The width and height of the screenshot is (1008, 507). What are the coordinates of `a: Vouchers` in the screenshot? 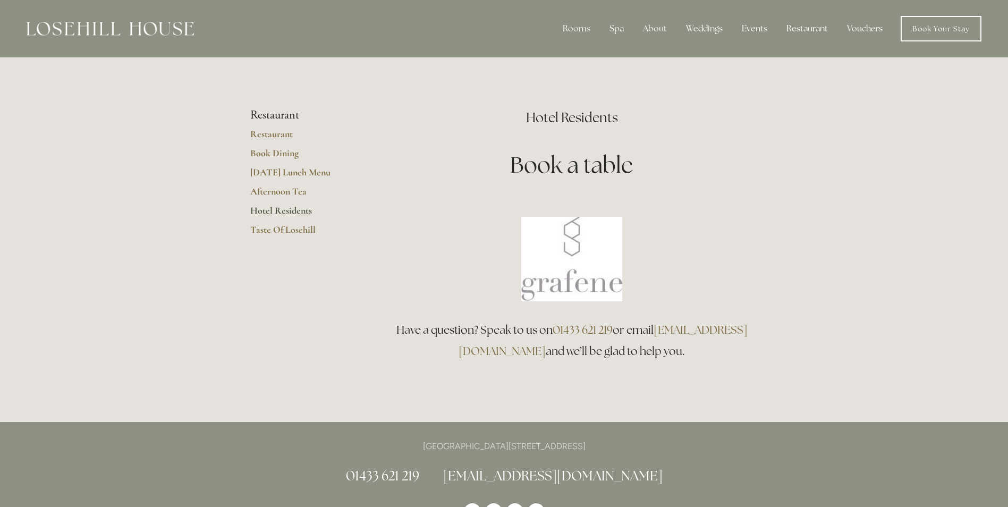 It's located at (864, 29).